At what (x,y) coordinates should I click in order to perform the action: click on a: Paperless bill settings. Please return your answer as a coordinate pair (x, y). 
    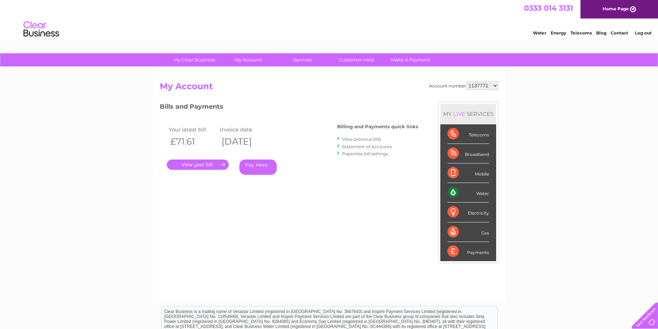
    Looking at the image, I should click on (365, 154).